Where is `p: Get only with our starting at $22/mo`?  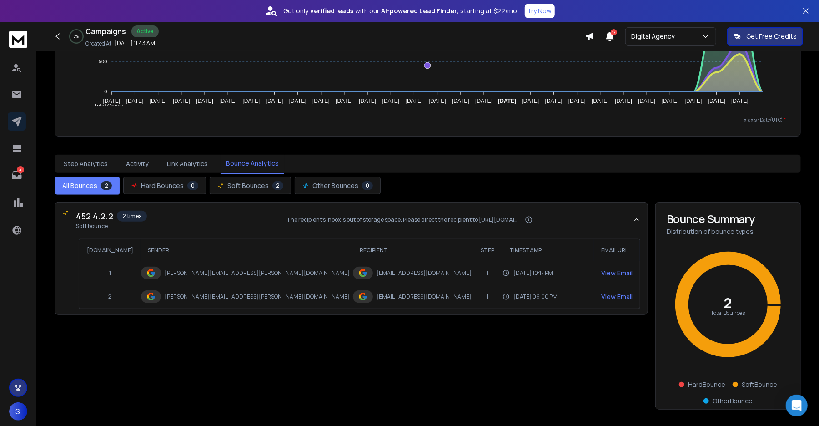 p: Get only with our starting at $22/mo is located at coordinates (401, 11).